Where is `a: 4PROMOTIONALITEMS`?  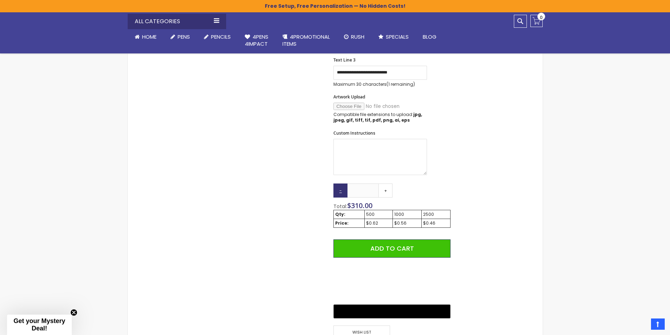 a: 4PROMOTIONALITEMS is located at coordinates (306, 40).